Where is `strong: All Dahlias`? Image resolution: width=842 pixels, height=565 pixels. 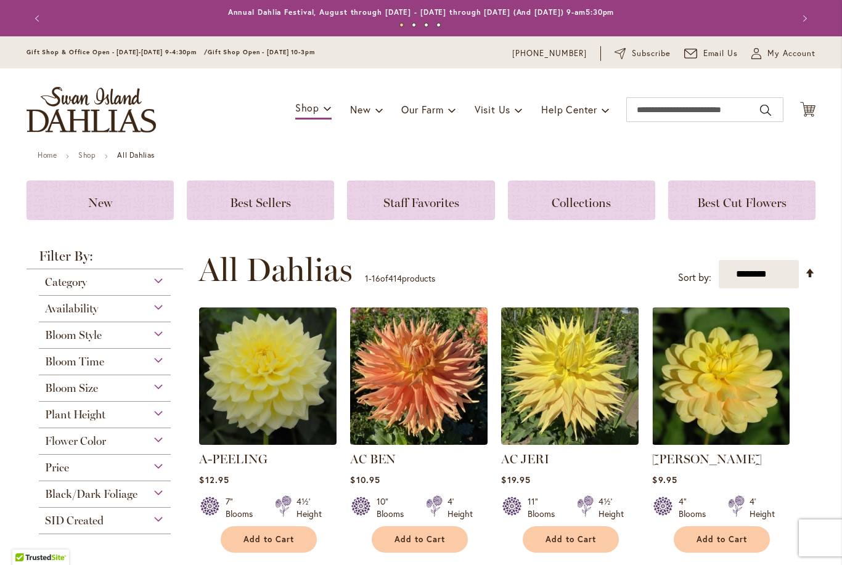
strong: All Dahlias is located at coordinates (136, 155).